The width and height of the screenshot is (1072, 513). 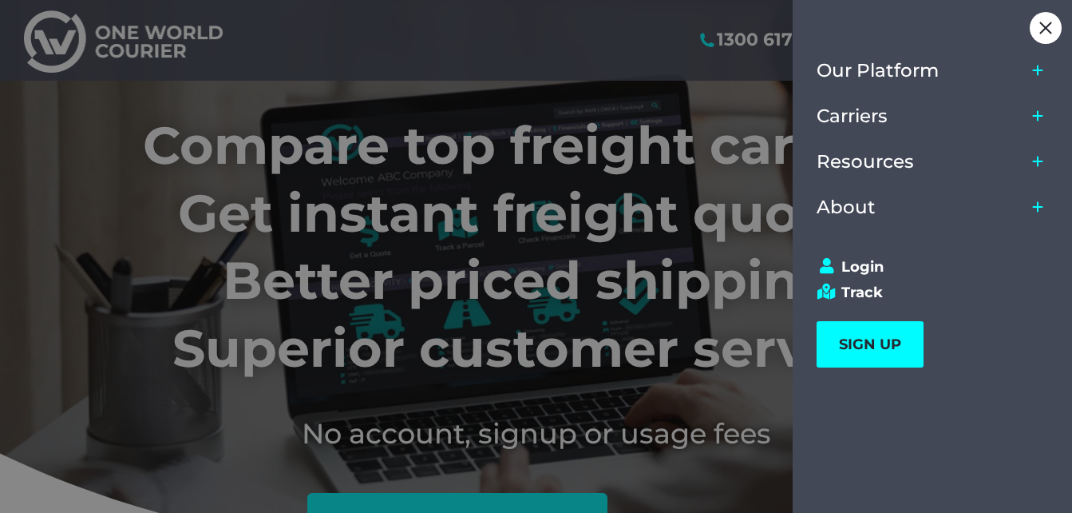 I want to click on div: Close, so click(x=1046, y=28).